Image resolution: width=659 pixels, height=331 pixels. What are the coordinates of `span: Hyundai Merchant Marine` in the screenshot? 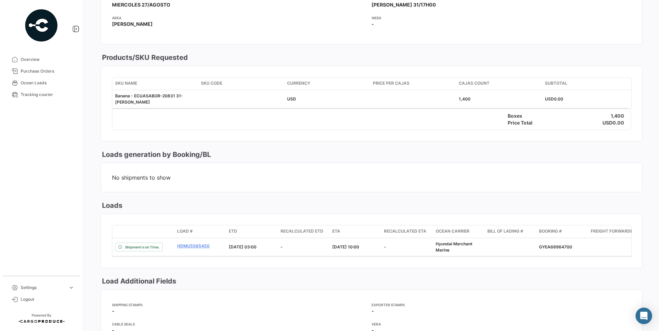 It's located at (454, 247).